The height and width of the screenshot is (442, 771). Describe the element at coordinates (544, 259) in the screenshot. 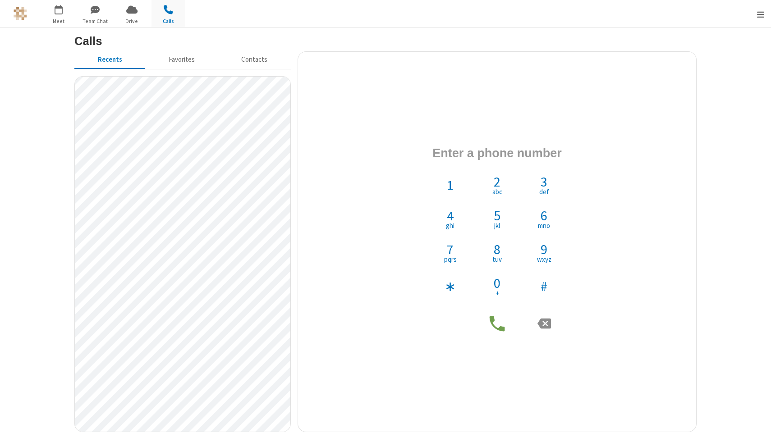

I see `span: wxyz` at that location.